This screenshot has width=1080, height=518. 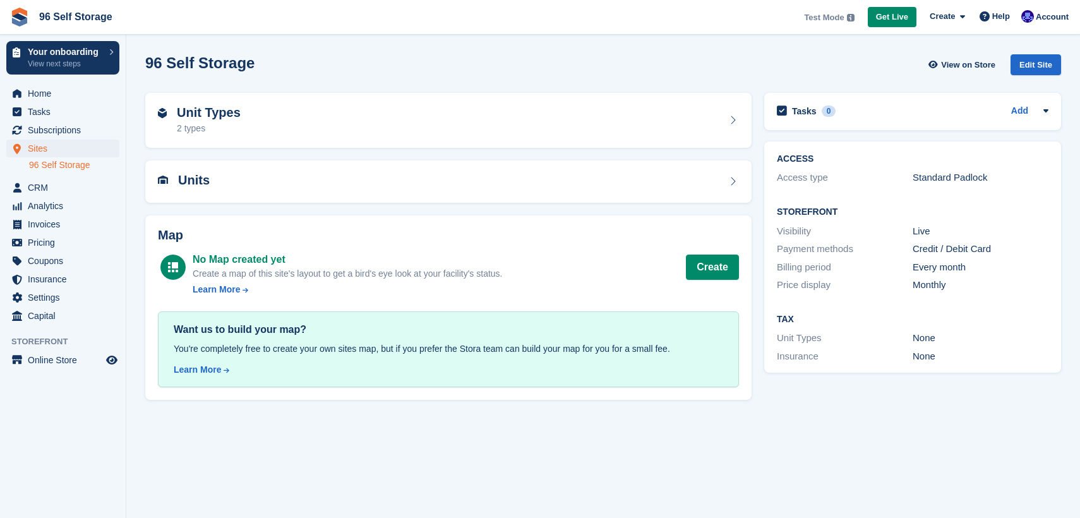 What do you see at coordinates (66, 188) in the screenshot?
I see `span: CRM` at bounding box center [66, 188].